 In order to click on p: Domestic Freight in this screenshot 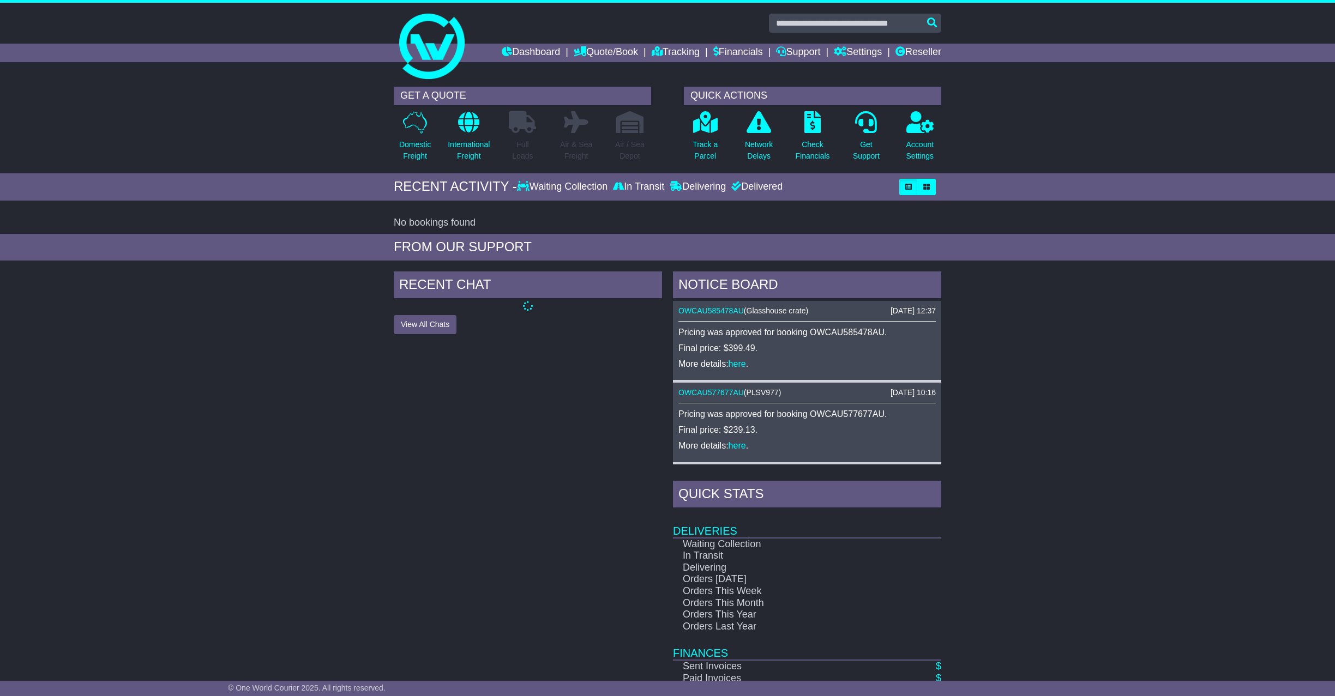, I will do `click(415, 150)`.